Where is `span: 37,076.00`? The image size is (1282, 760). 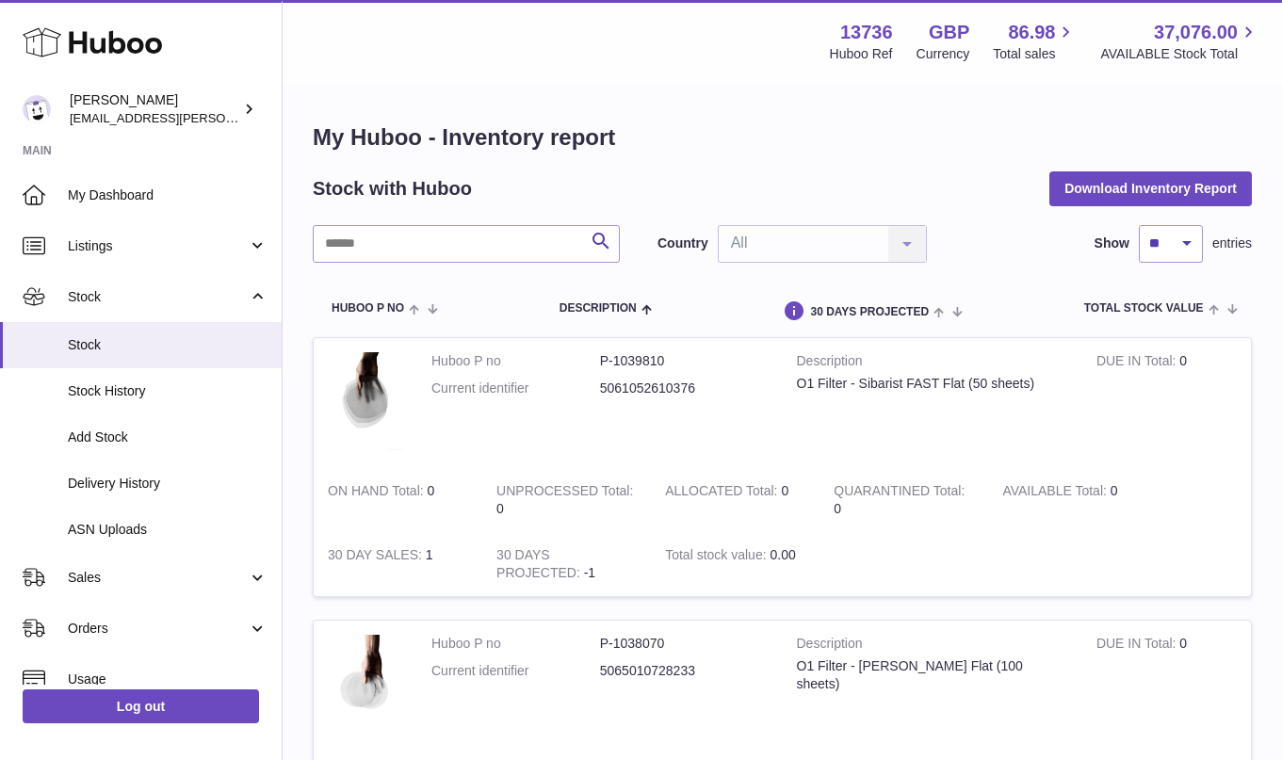
span: 37,076.00 is located at coordinates (1195, 32).